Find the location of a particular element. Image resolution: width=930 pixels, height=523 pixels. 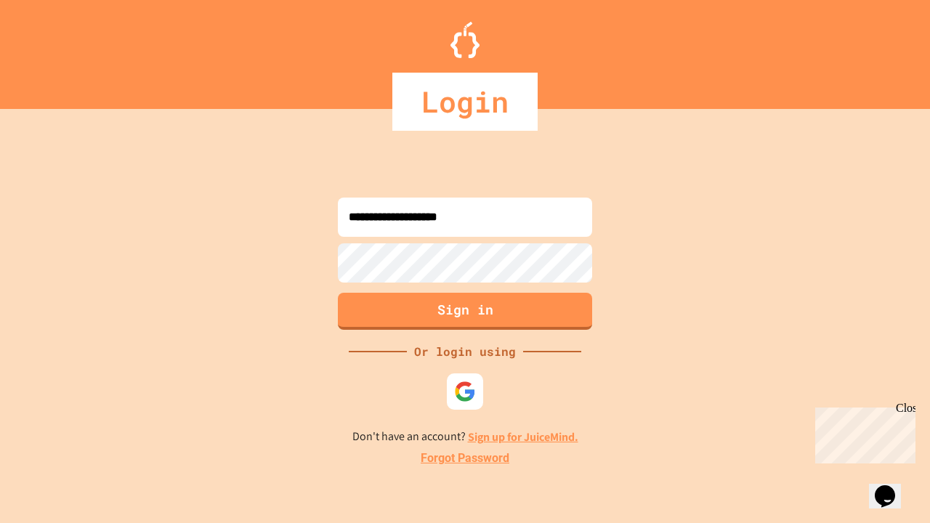

a: Forgot Password is located at coordinates (465, 458).